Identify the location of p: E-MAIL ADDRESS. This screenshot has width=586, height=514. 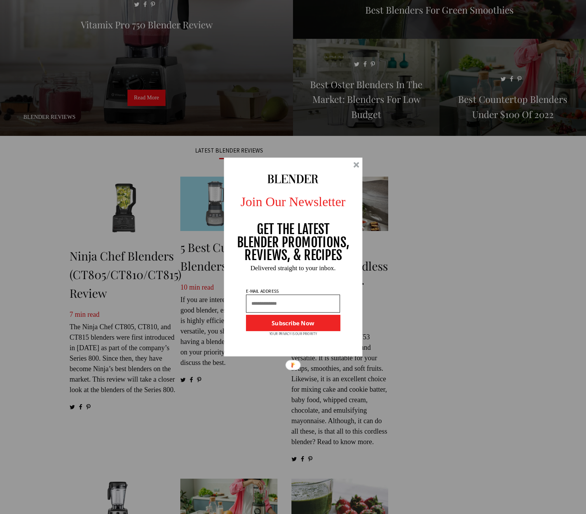
(262, 291).